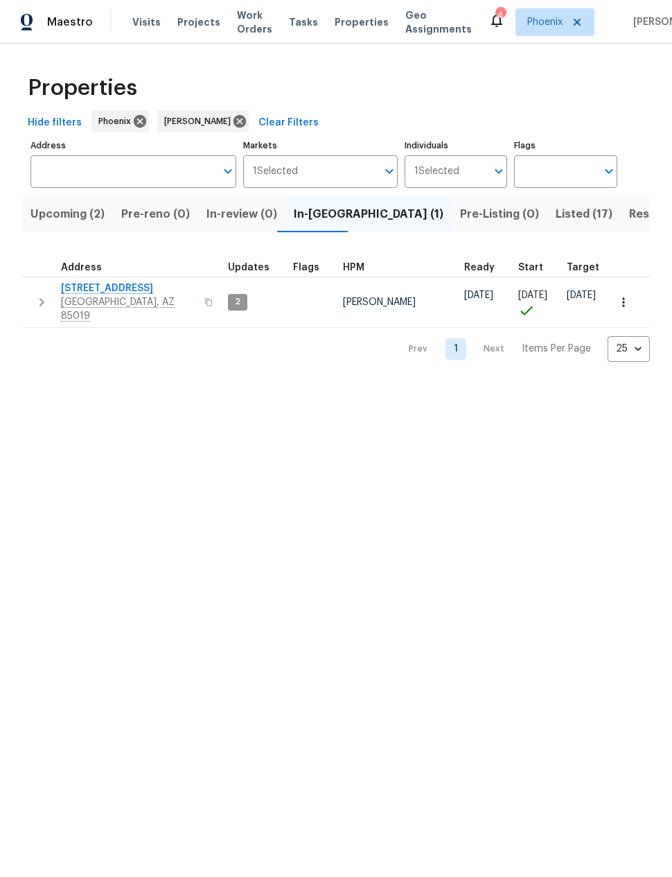 The height and width of the screenshot is (877, 672). I want to click on span: Hide filters, so click(55, 123).